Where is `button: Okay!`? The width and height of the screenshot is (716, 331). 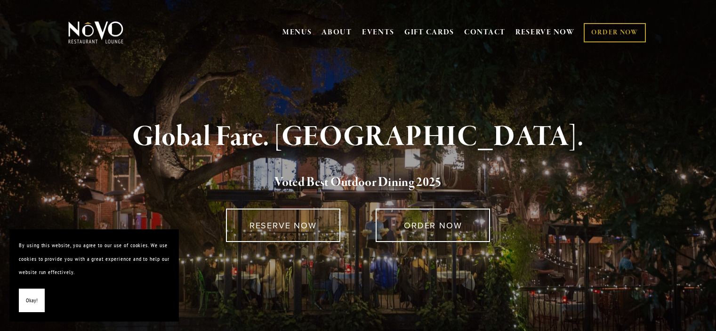
button: Okay! is located at coordinates (32, 300).